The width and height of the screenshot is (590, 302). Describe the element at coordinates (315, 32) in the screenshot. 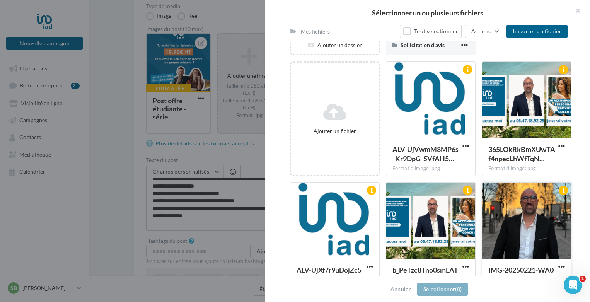

I see `div: Mes fichiers` at that location.